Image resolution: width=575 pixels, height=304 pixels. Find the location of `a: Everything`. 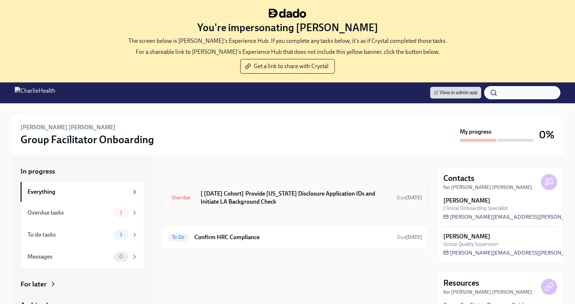

a: Everything is located at coordinates (82, 192).